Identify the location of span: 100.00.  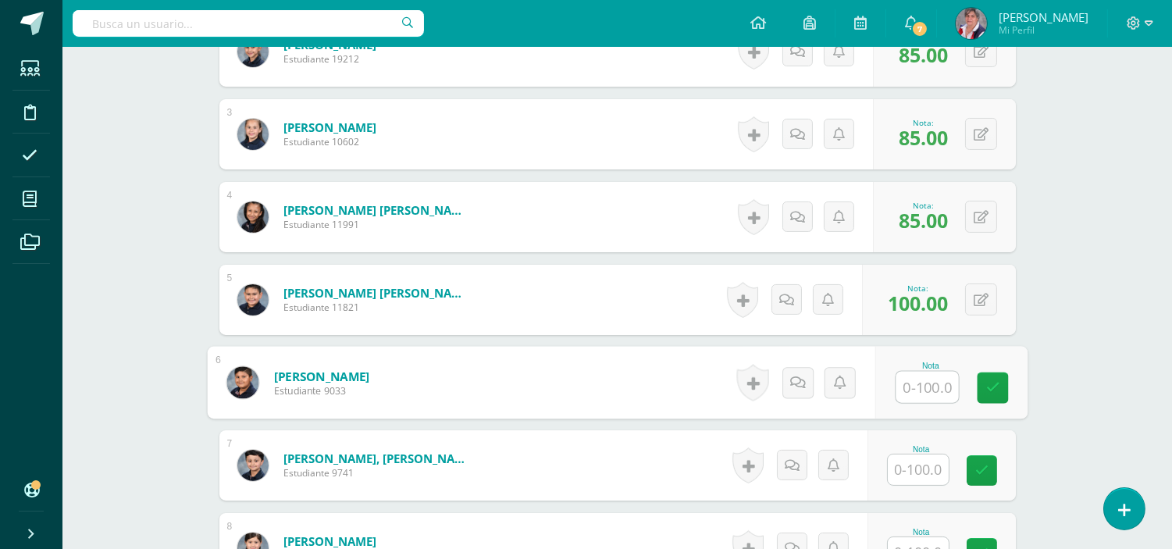
(917, 303).